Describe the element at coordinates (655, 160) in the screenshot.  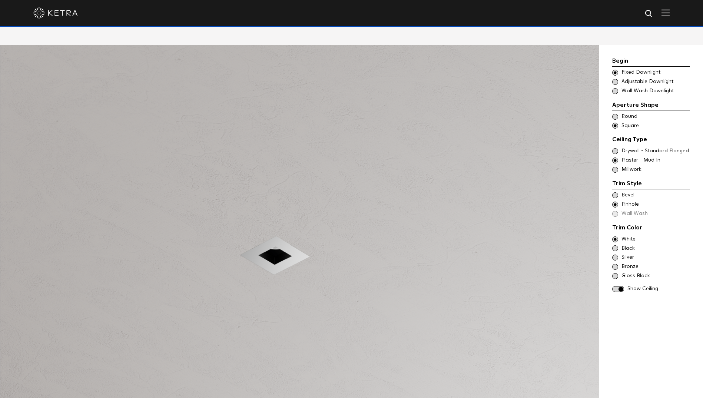
I see `span: Plaster - Mud In` at that location.